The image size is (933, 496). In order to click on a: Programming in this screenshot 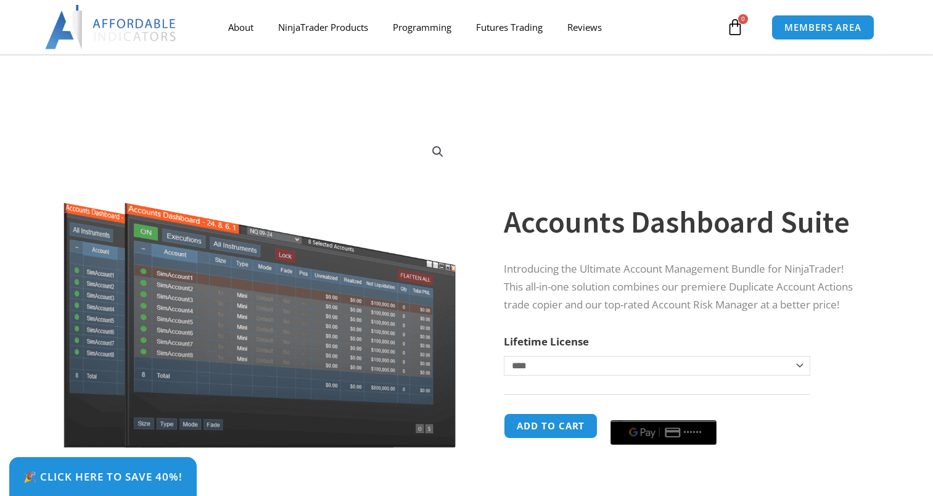, I will do `click(422, 27)`.